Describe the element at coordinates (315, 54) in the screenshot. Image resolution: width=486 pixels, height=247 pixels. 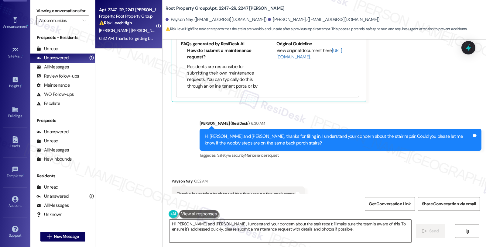
I see `div: View original document here` at that location.